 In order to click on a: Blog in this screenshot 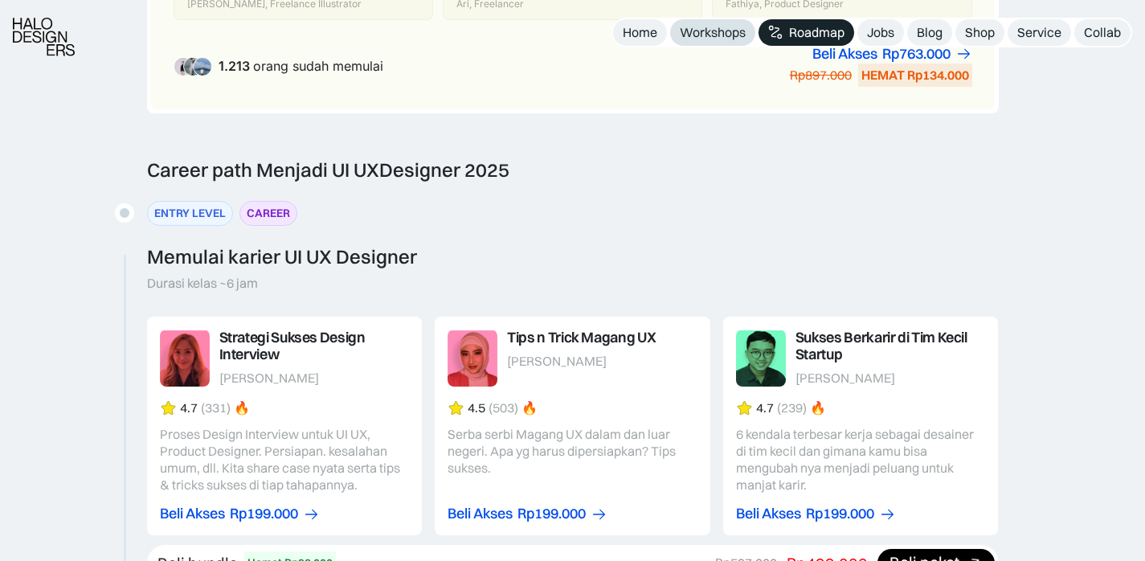, I will do `click(930, 32)`.